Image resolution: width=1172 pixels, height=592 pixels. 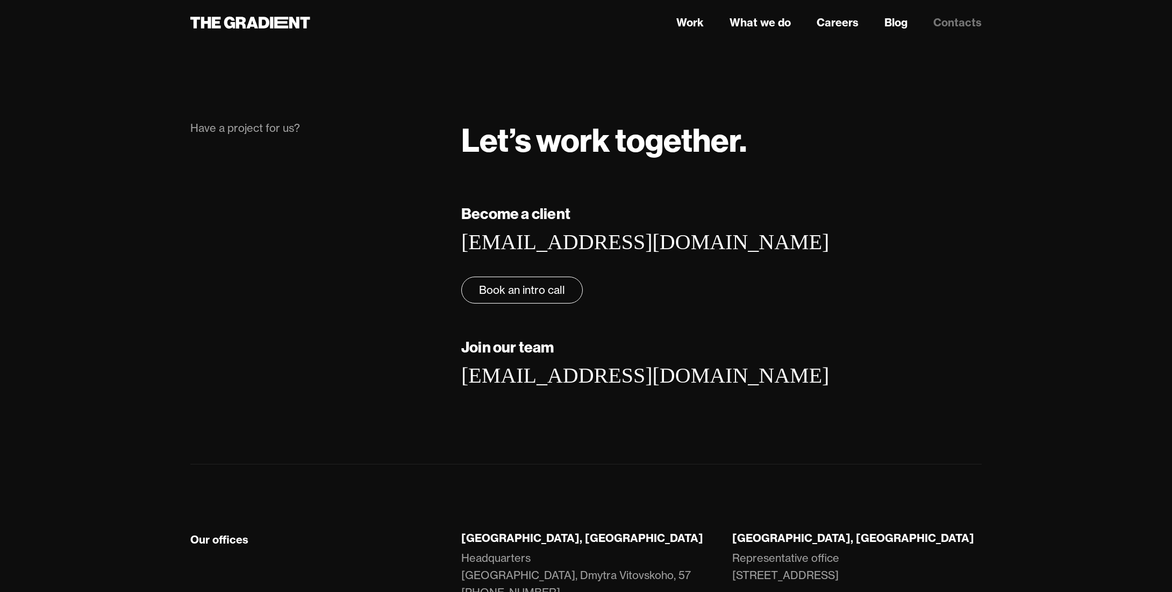 I want to click on div: Representative office, so click(x=786, y=558).